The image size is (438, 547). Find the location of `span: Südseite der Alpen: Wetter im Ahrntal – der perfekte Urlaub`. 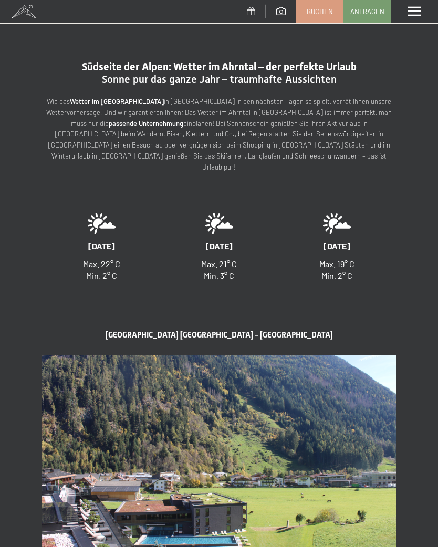

span: Südseite der Alpen: Wetter im Ahrntal – der perfekte Urlaub is located at coordinates (219, 67).